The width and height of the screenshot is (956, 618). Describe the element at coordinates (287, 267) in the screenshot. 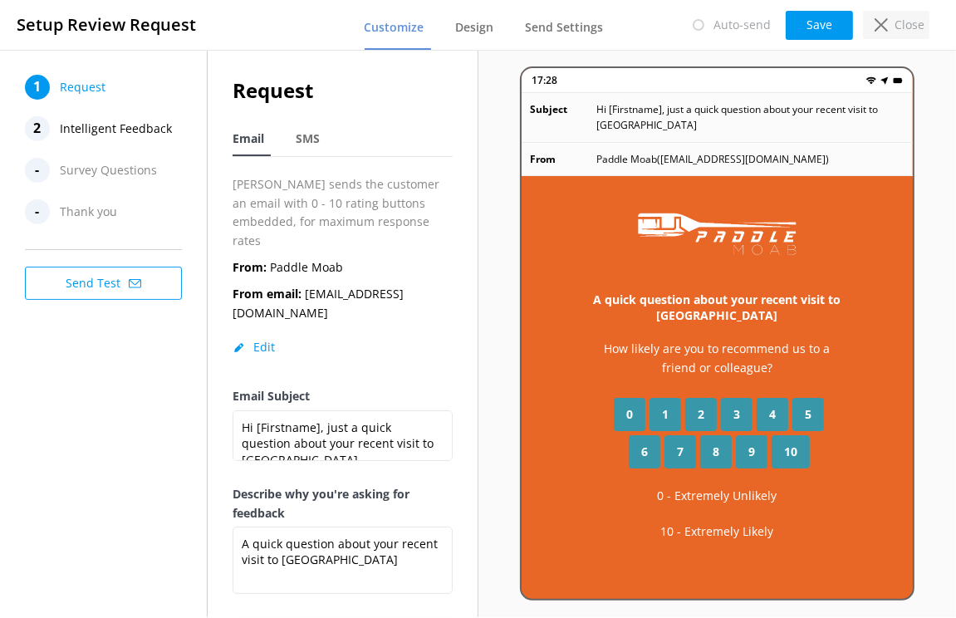

I see `p: Paddle Moab` at that location.